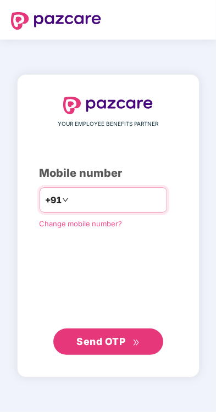  Describe the element at coordinates (81, 224) in the screenshot. I see `a: Change mobile number?` at that location.